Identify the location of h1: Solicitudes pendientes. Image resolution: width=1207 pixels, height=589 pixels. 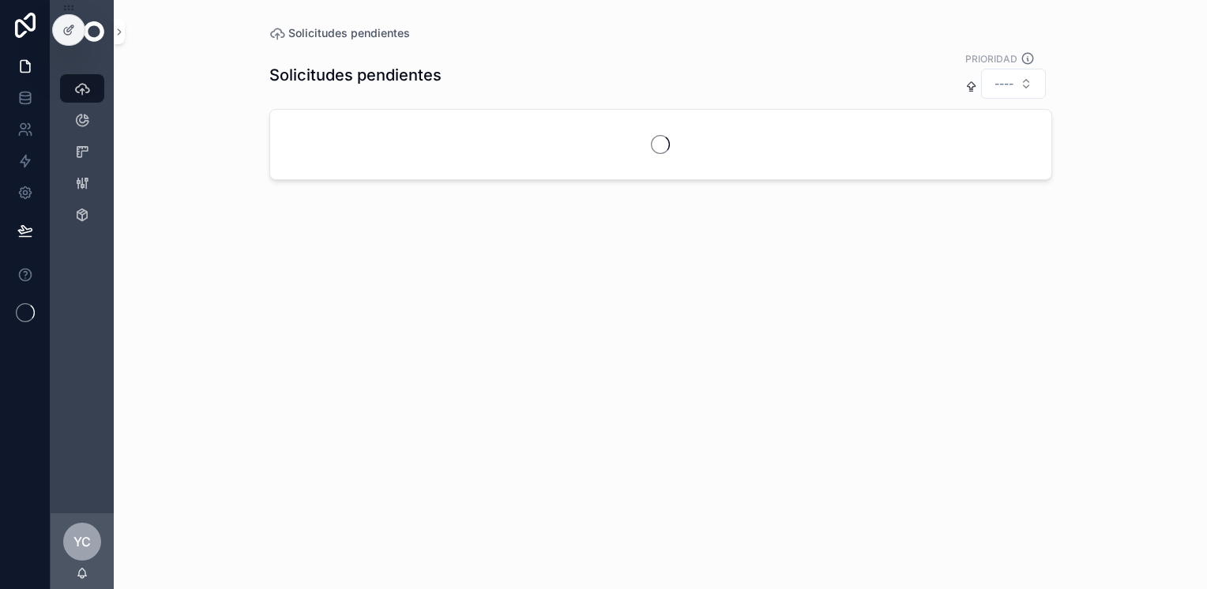
(355, 75).